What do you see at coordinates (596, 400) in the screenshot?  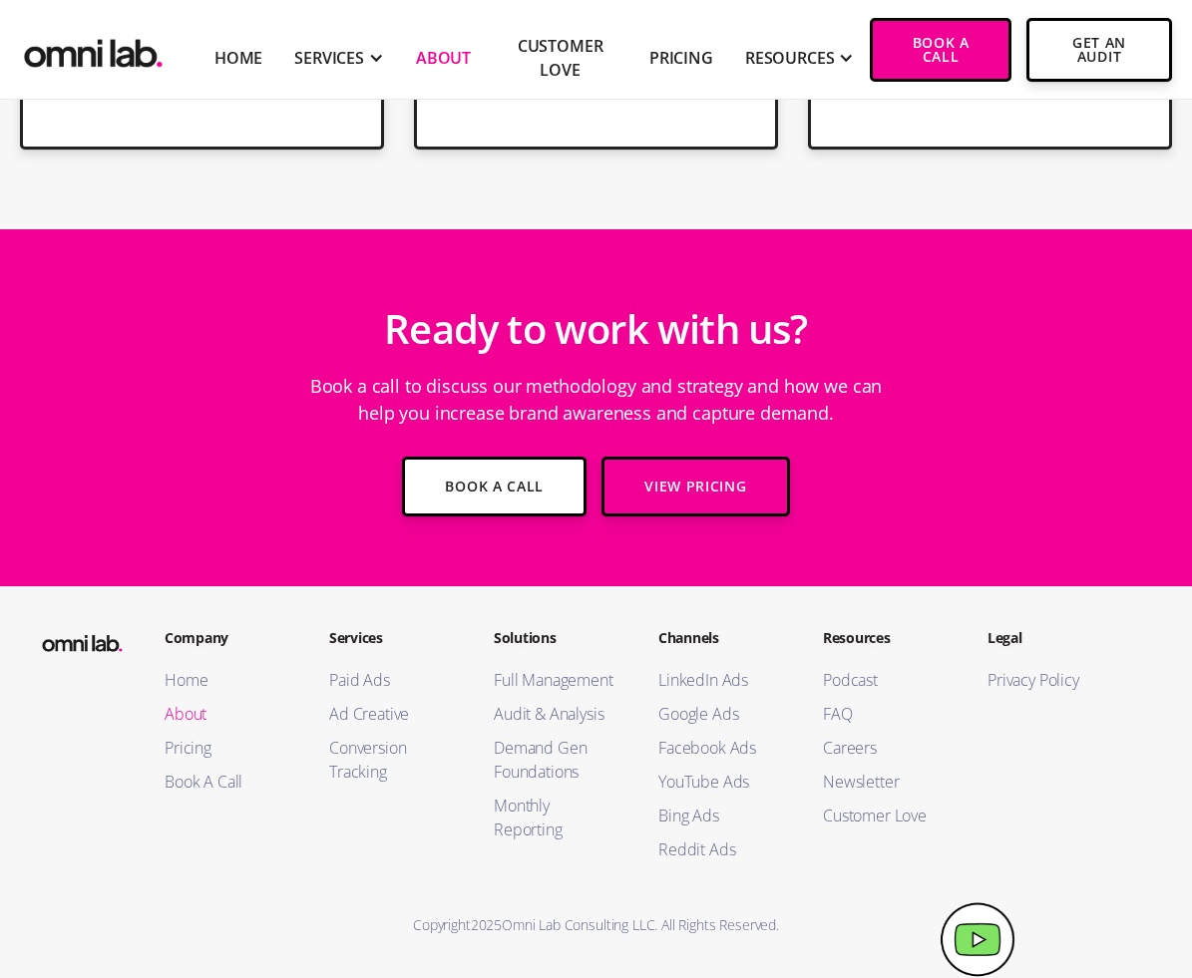 I see `p: Book a call to discuss our methodology and strategy and how we can help you increase brand awaren...` at bounding box center [596, 400].